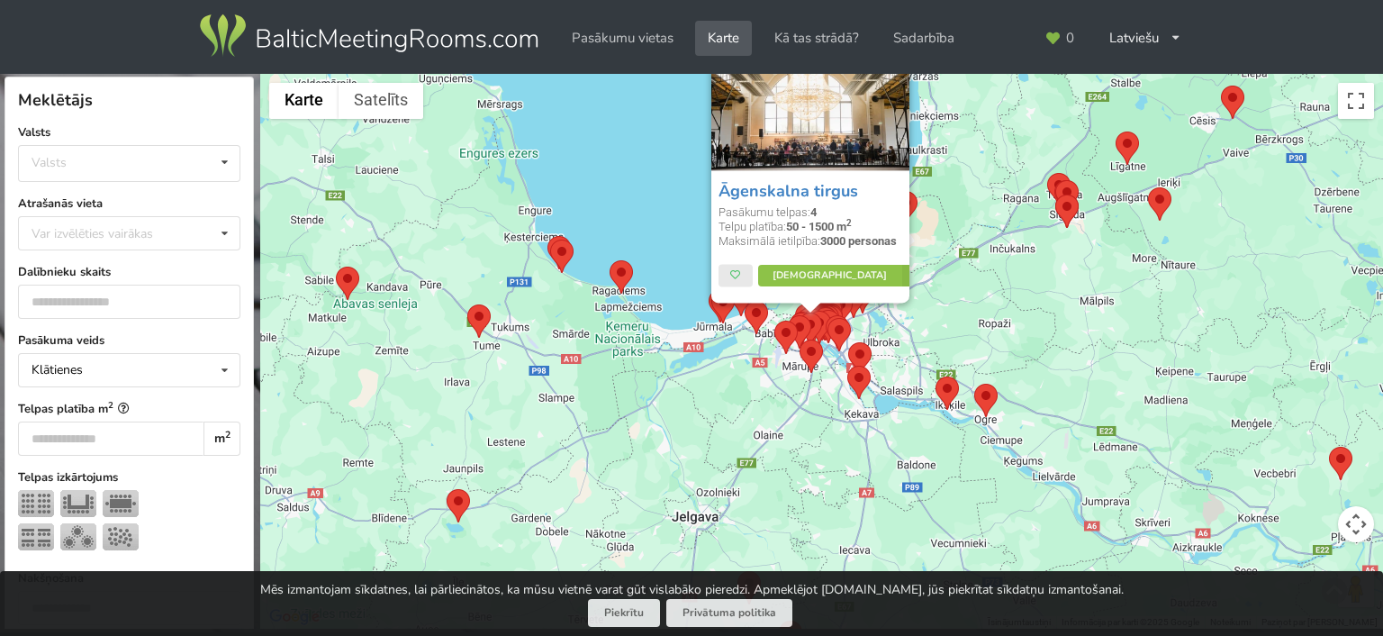 The height and width of the screenshot is (636, 1383). Describe the element at coordinates (55, 100) in the screenshot. I see `span: Meklētājs` at that location.